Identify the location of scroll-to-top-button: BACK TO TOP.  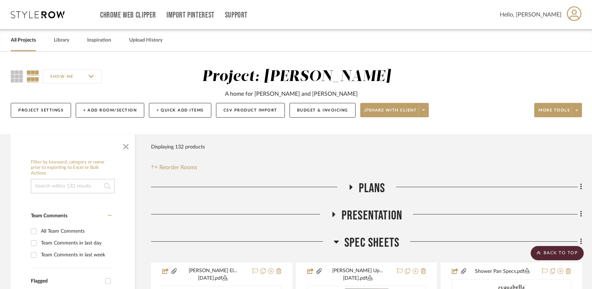
(557, 253).